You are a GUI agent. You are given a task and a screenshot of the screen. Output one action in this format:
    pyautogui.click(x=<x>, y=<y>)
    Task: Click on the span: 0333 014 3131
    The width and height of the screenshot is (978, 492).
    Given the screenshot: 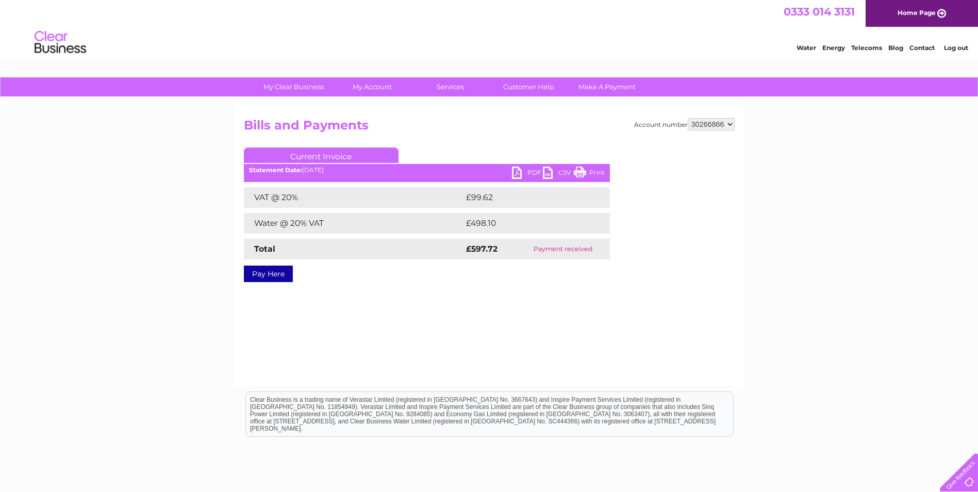 What is the action you would take?
    pyautogui.click(x=819, y=11)
    